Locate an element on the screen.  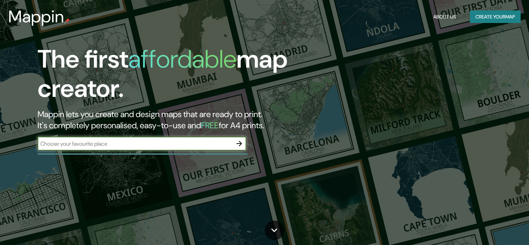
button: Create yourmap is located at coordinates (496, 17).